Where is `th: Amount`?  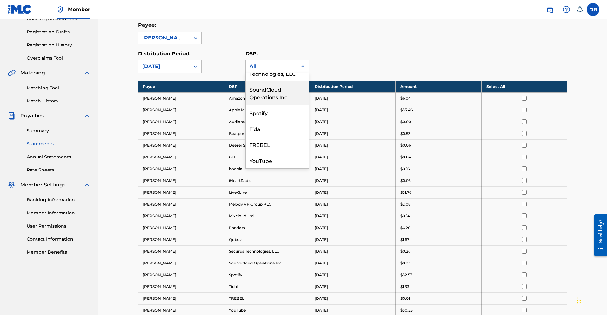
th: Amount is located at coordinates (439, 86).